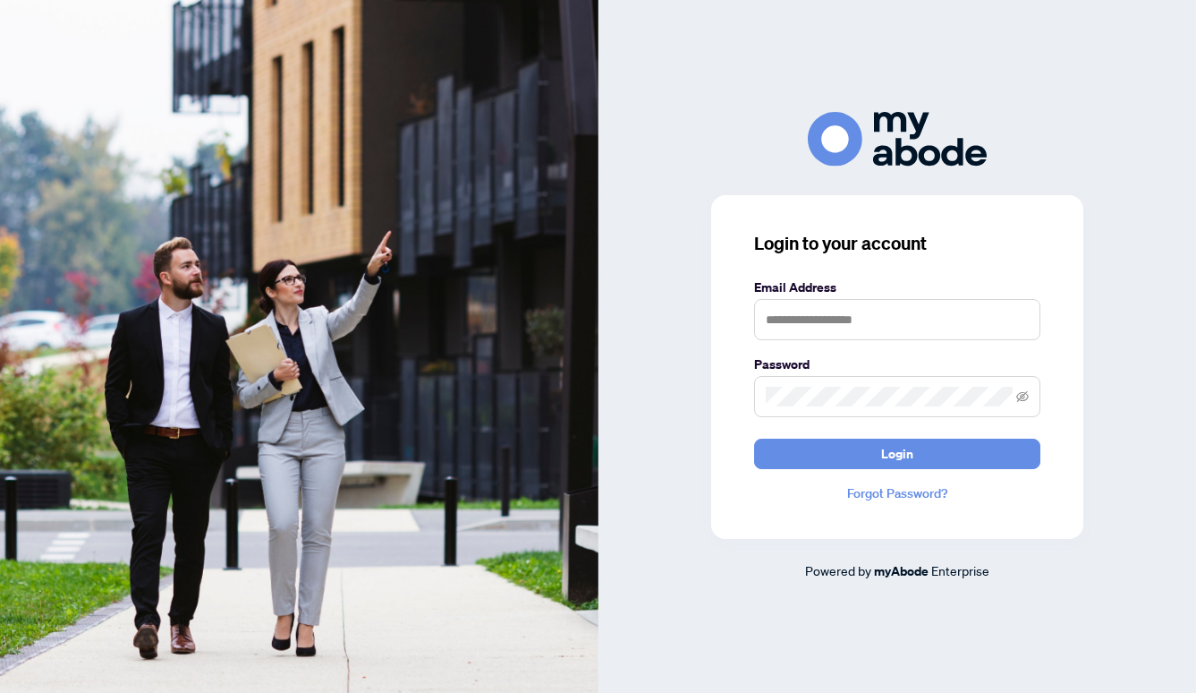 The width and height of the screenshot is (1196, 693). I want to click on span: Login, so click(897, 454).